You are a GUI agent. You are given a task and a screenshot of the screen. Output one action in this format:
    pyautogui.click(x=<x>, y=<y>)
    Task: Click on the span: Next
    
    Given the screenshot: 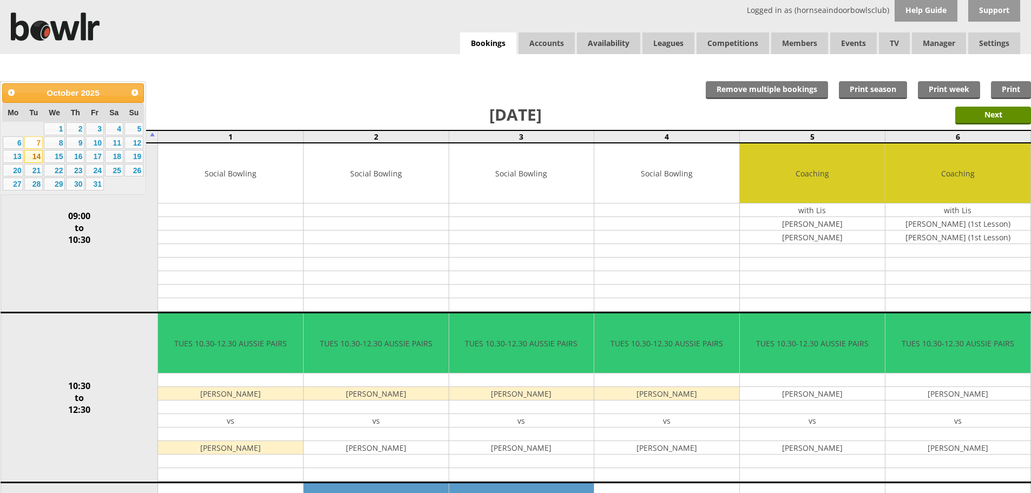 What is the action you would take?
    pyautogui.click(x=135, y=93)
    